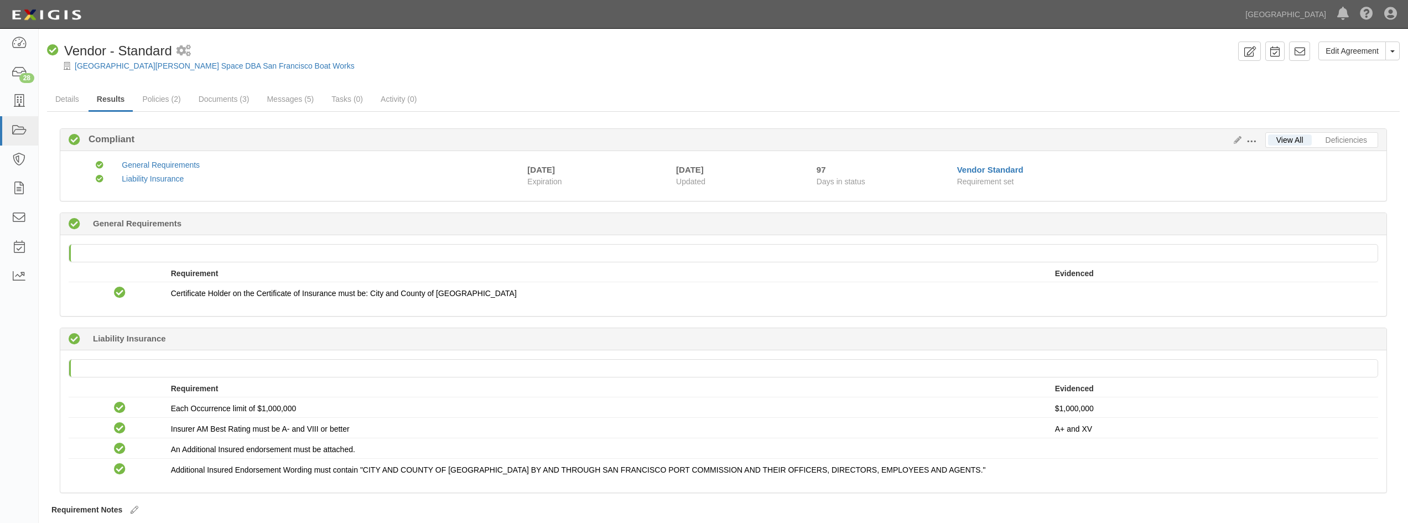  What do you see at coordinates (111, 100) in the screenshot?
I see `a: Results` at bounding box center [111, 100].